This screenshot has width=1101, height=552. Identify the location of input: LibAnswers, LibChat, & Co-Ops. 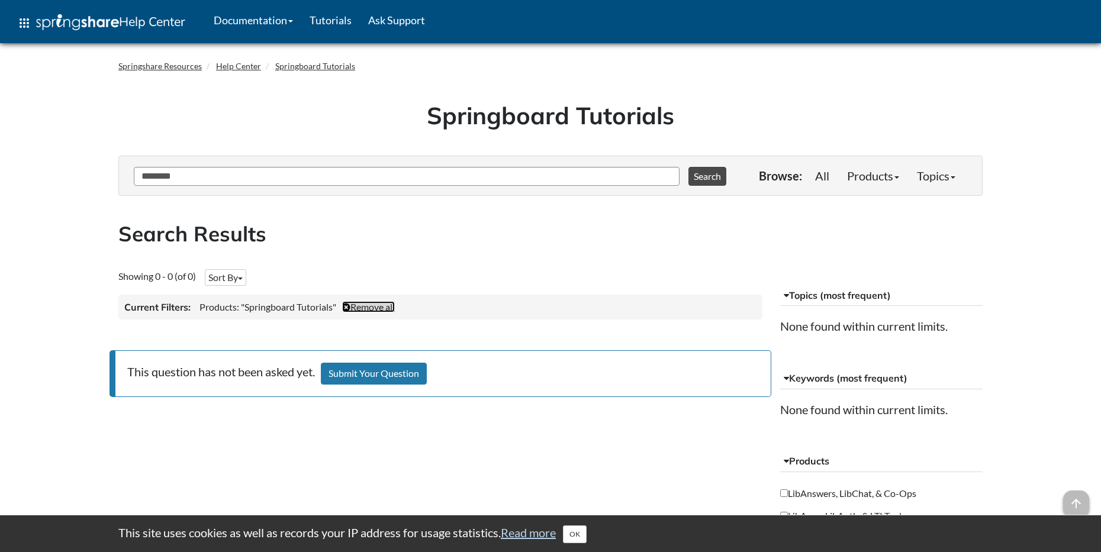
(784, 493).